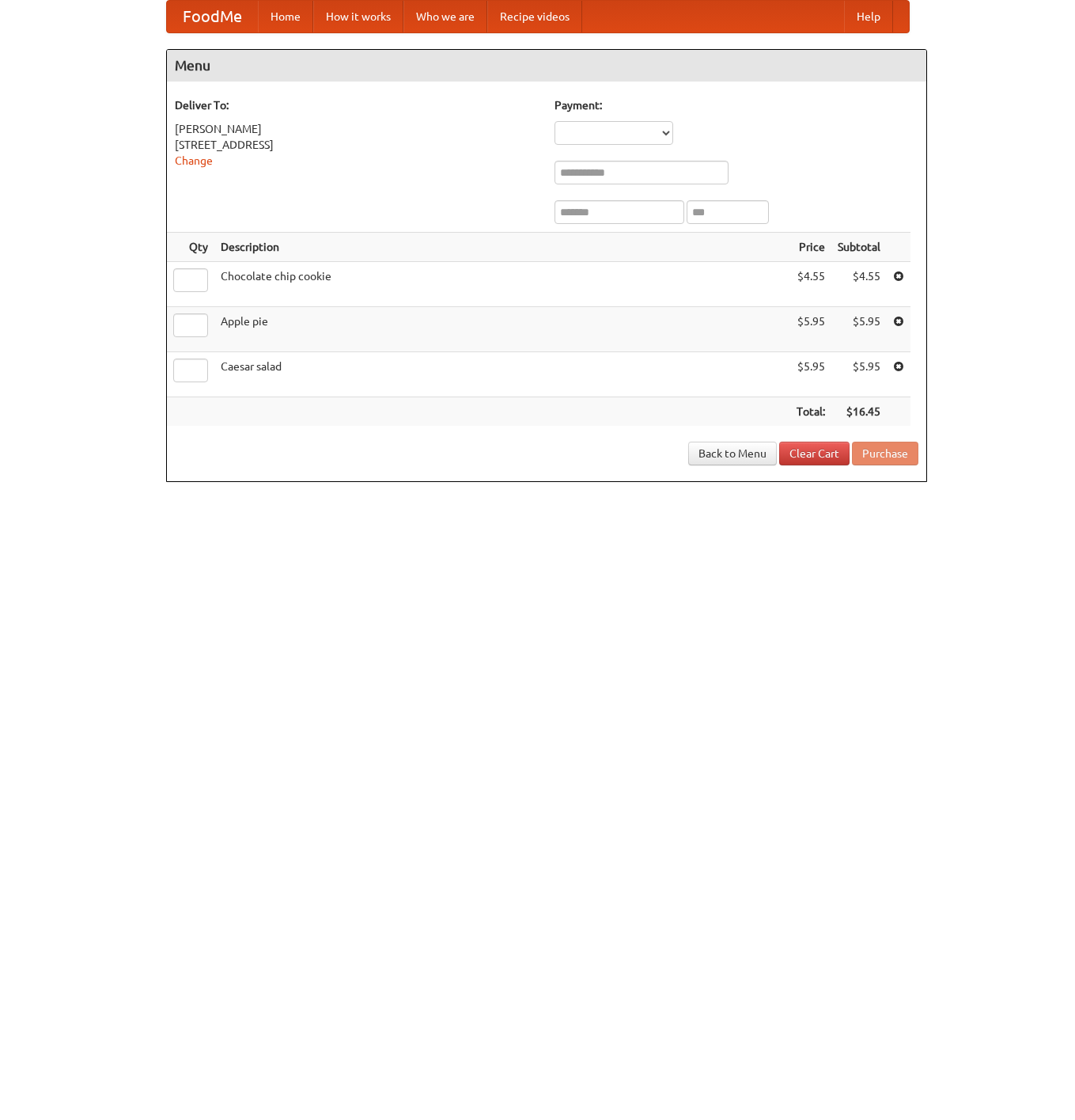  What do you see at coordinates (859, 412) in the screenshot?
I see `th: $16.45` at bounding box center [859, 412].